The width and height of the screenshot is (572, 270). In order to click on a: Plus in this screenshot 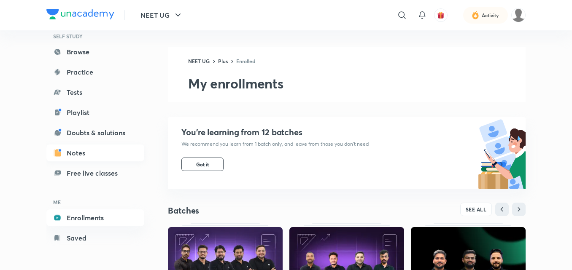, I will do `click(223, 61)`.